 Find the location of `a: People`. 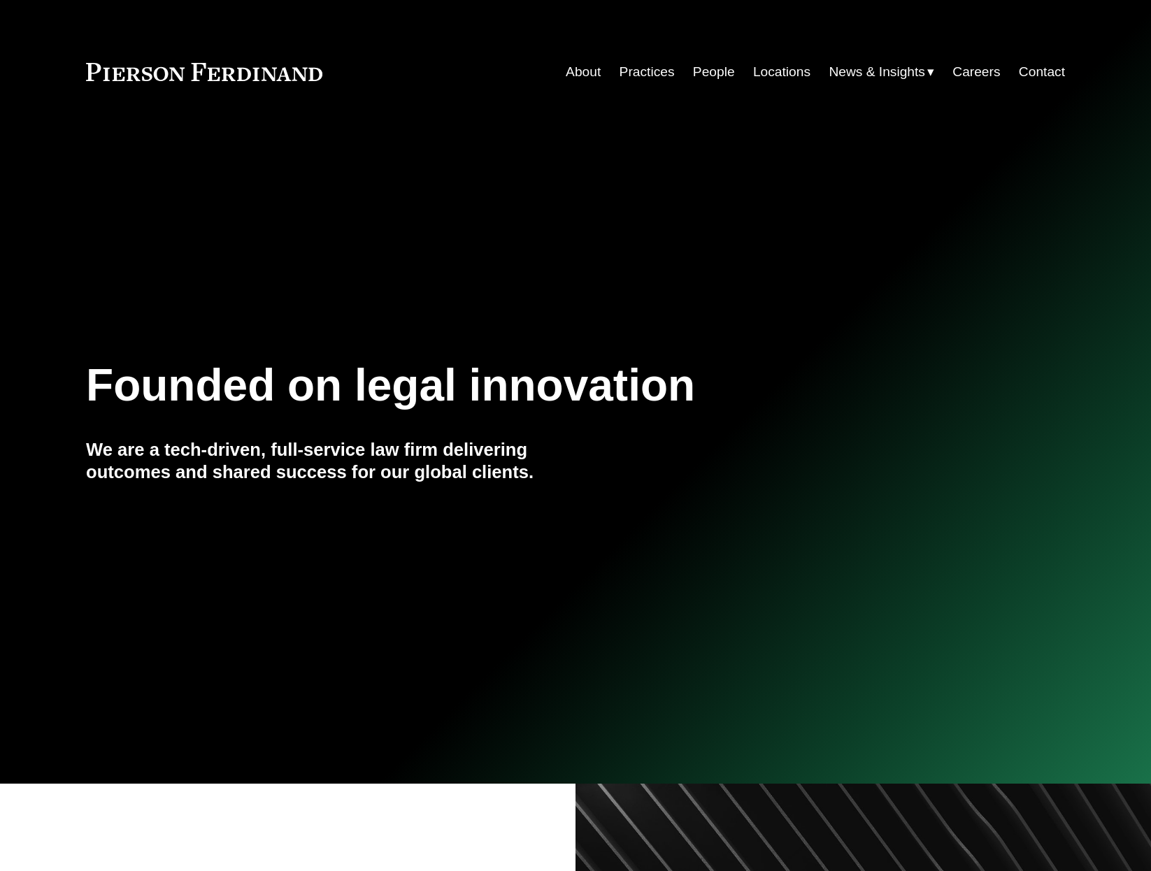

a: People is located at coordinates (714, 72).